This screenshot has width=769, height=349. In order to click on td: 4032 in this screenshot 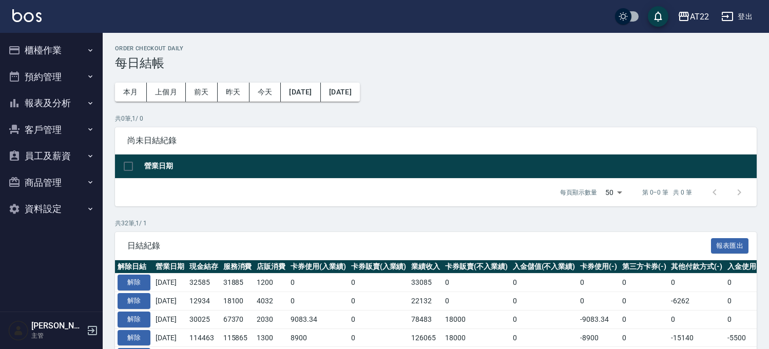, I will do `click(271, 301)`.